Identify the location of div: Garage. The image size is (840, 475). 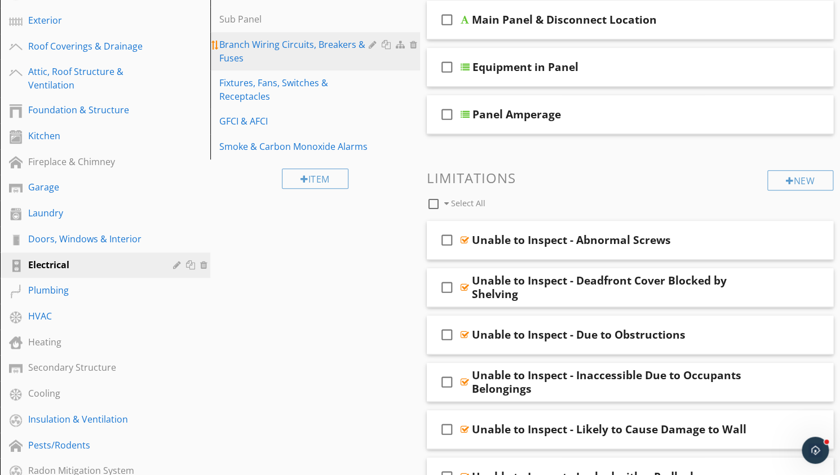
(92, 187).